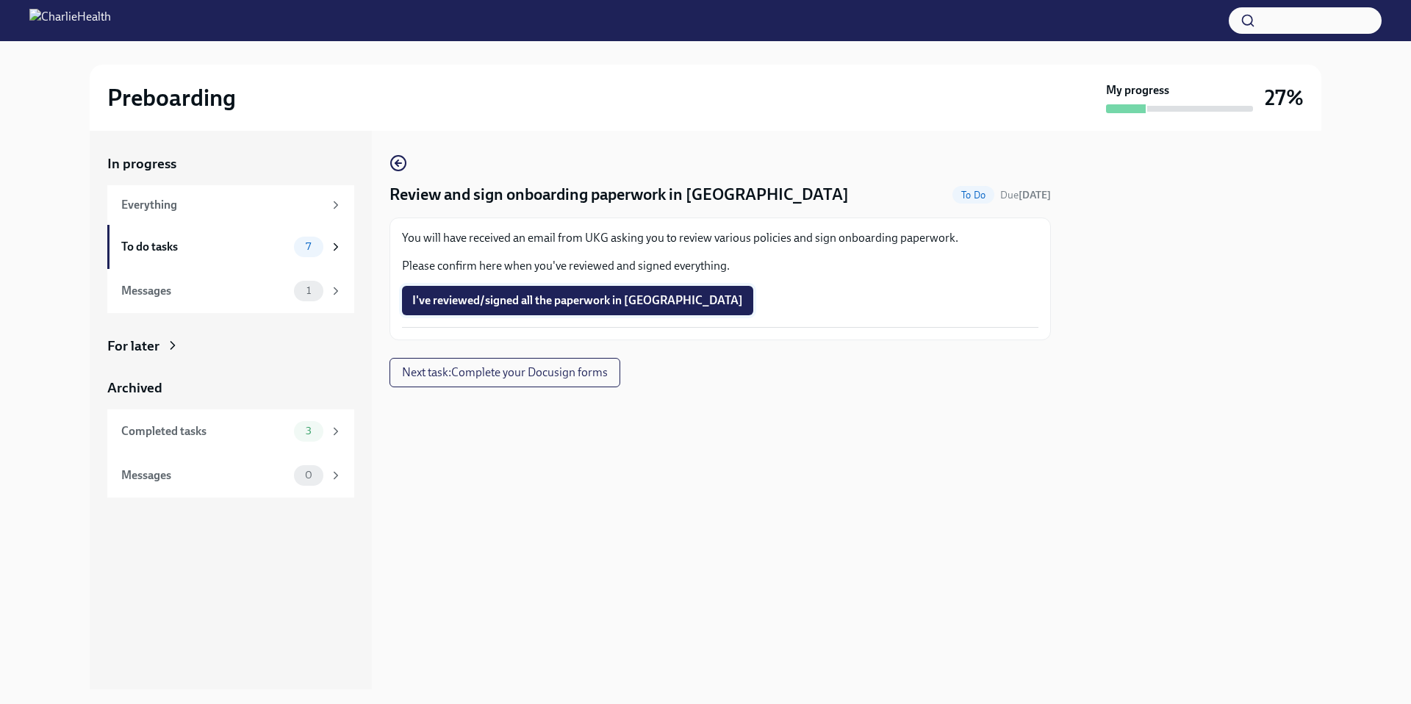 Image resolution: width=1411 pixels, height=704 pixels. I want to click on div: Everything, so click(222, 205).